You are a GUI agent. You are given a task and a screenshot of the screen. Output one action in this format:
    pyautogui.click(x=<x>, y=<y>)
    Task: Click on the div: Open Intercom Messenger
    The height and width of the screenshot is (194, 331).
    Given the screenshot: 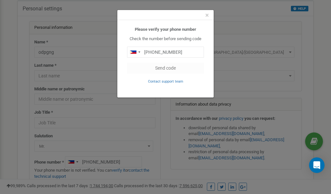 What is the action you would take?
    pyautogui.click(x=317, y=165)
    